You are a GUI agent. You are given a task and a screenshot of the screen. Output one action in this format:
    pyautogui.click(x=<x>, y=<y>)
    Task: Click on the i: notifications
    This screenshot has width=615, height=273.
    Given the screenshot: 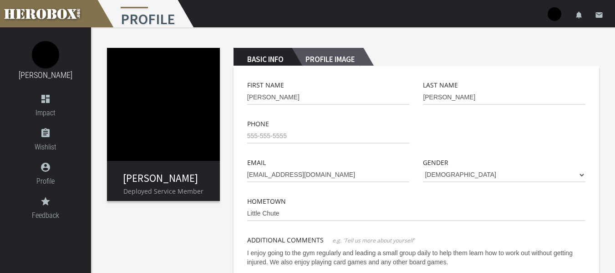 What is the action you would take?
    pyautogui.click(x=579, y=15)
    